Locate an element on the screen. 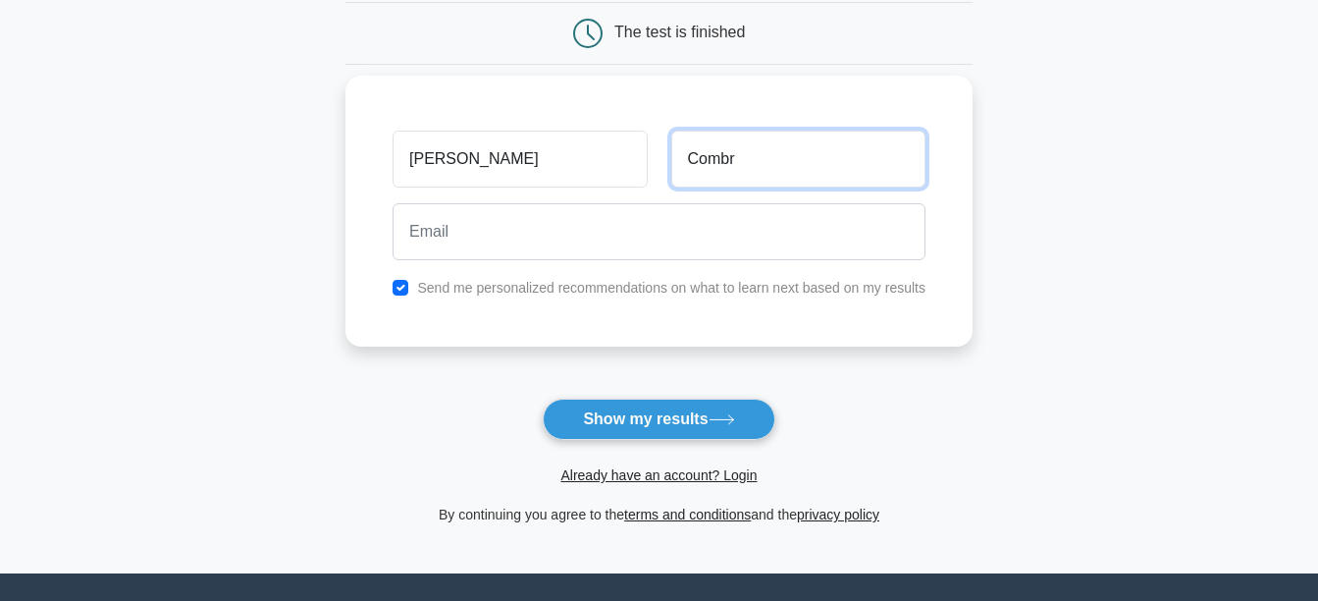 The width and height of the screenshot is (1318, 601). a: terms and conditions is located at coordinates (687, 514).